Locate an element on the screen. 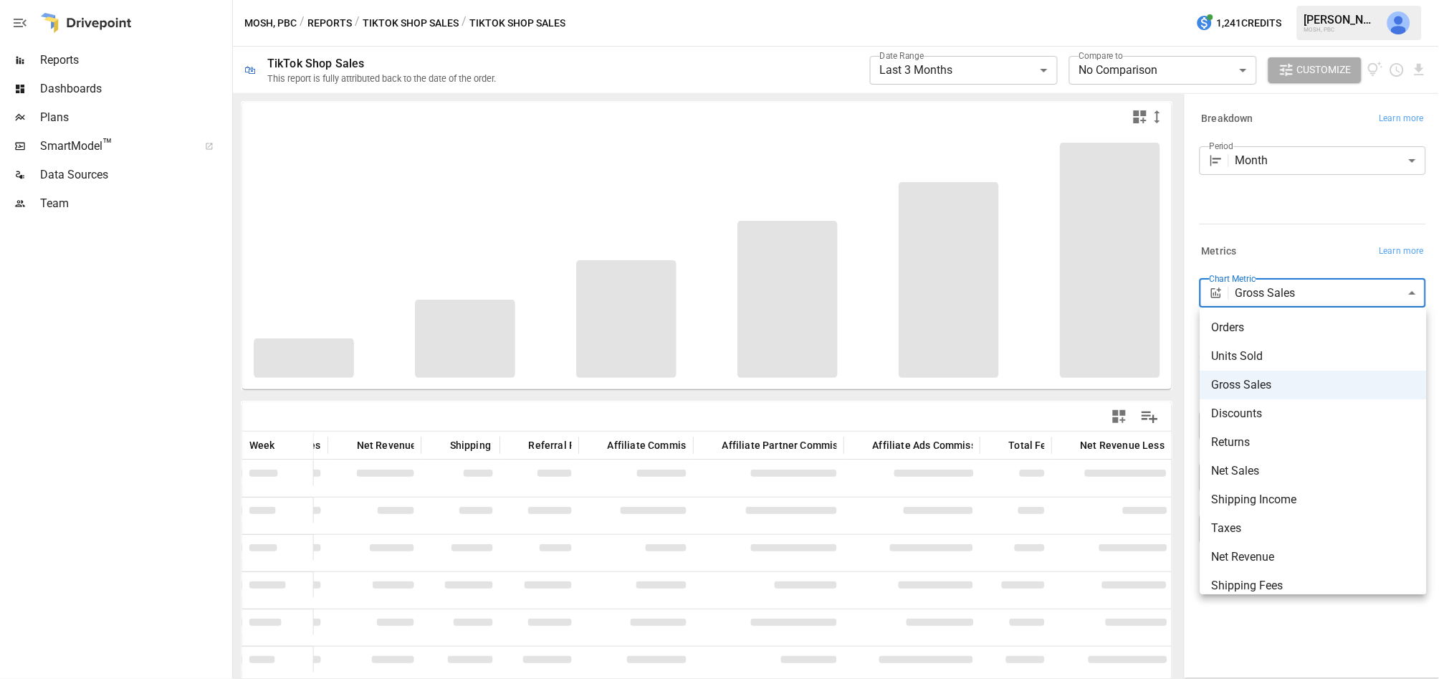  span: Taxes is located at coordinates (1314, 528).